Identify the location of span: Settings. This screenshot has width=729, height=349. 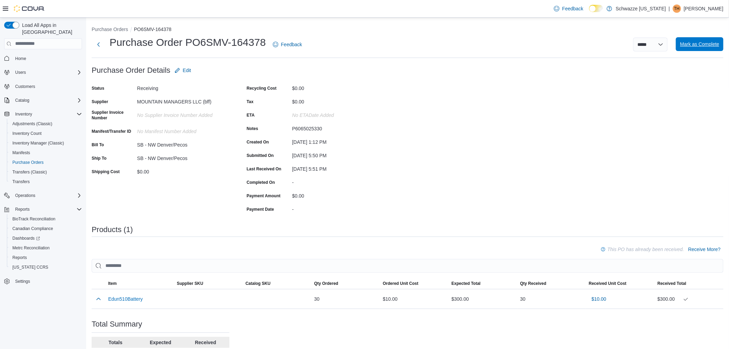
(22, 281).